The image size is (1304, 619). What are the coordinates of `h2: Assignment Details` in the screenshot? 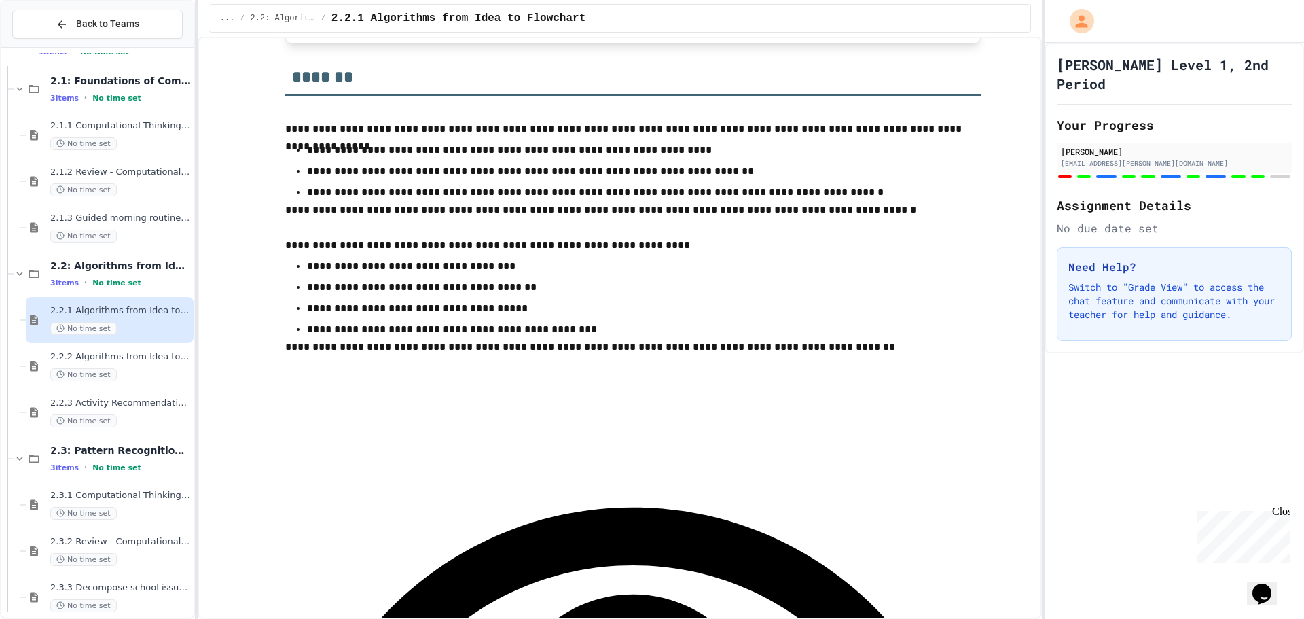 It's located at (1174, 205).